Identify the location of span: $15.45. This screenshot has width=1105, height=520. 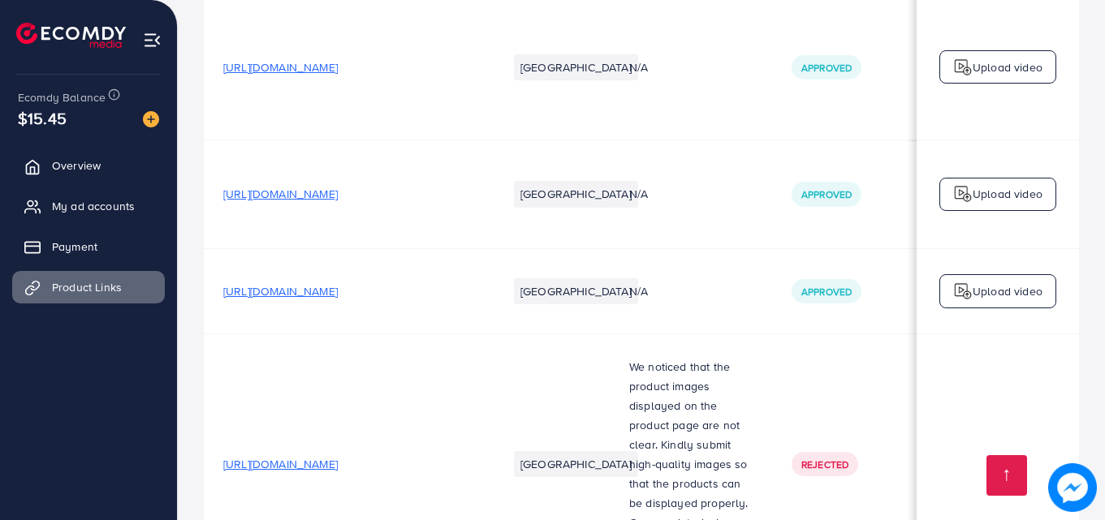
(42, 118).